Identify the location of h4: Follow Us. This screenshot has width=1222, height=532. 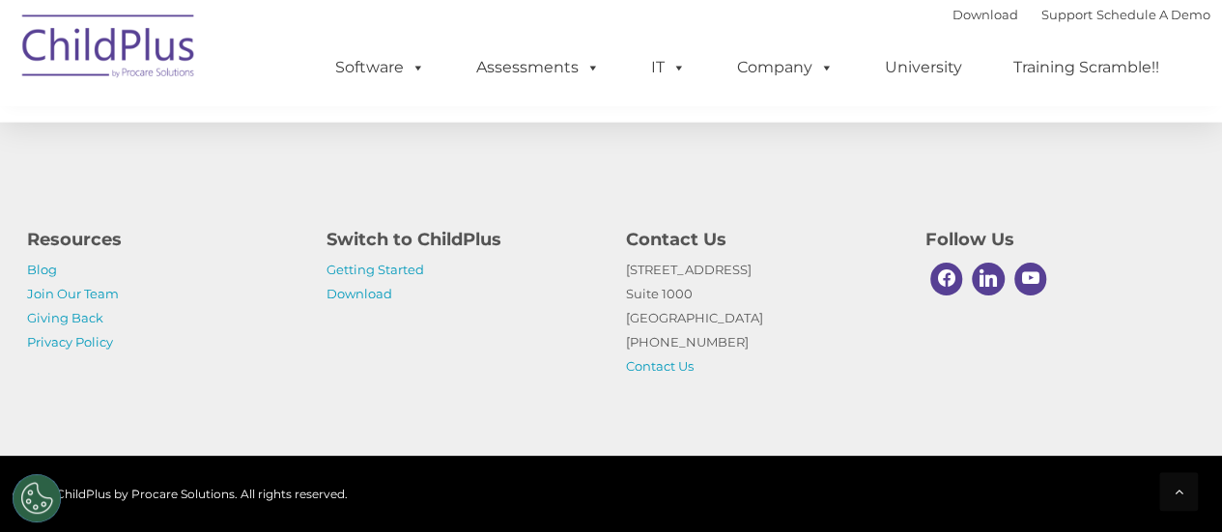
(1061, 240).